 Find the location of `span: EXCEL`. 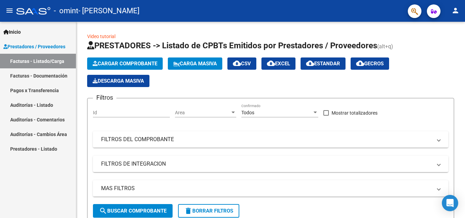

span: EXCEL is located at coordinates (279, 64).